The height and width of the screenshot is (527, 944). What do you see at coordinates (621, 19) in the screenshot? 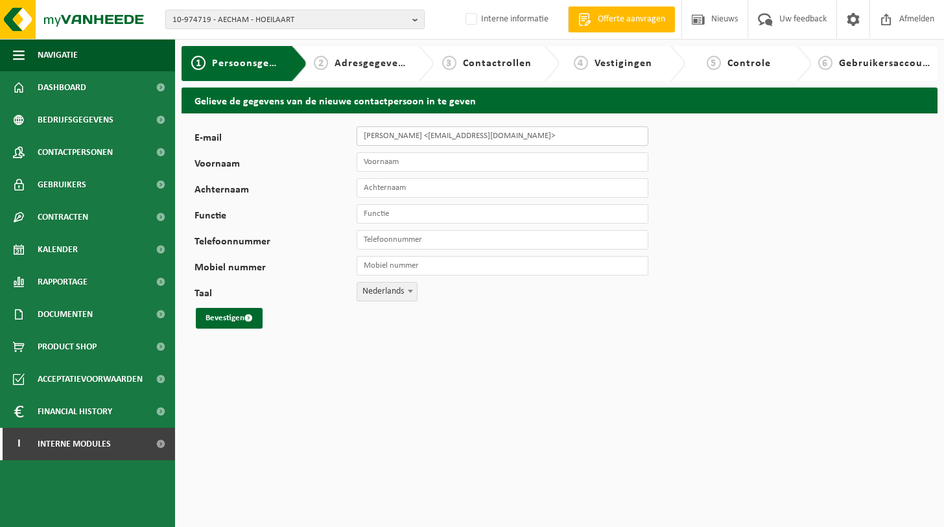
I see `a: Offerte aanvragen` at bounding box center [621, 19].